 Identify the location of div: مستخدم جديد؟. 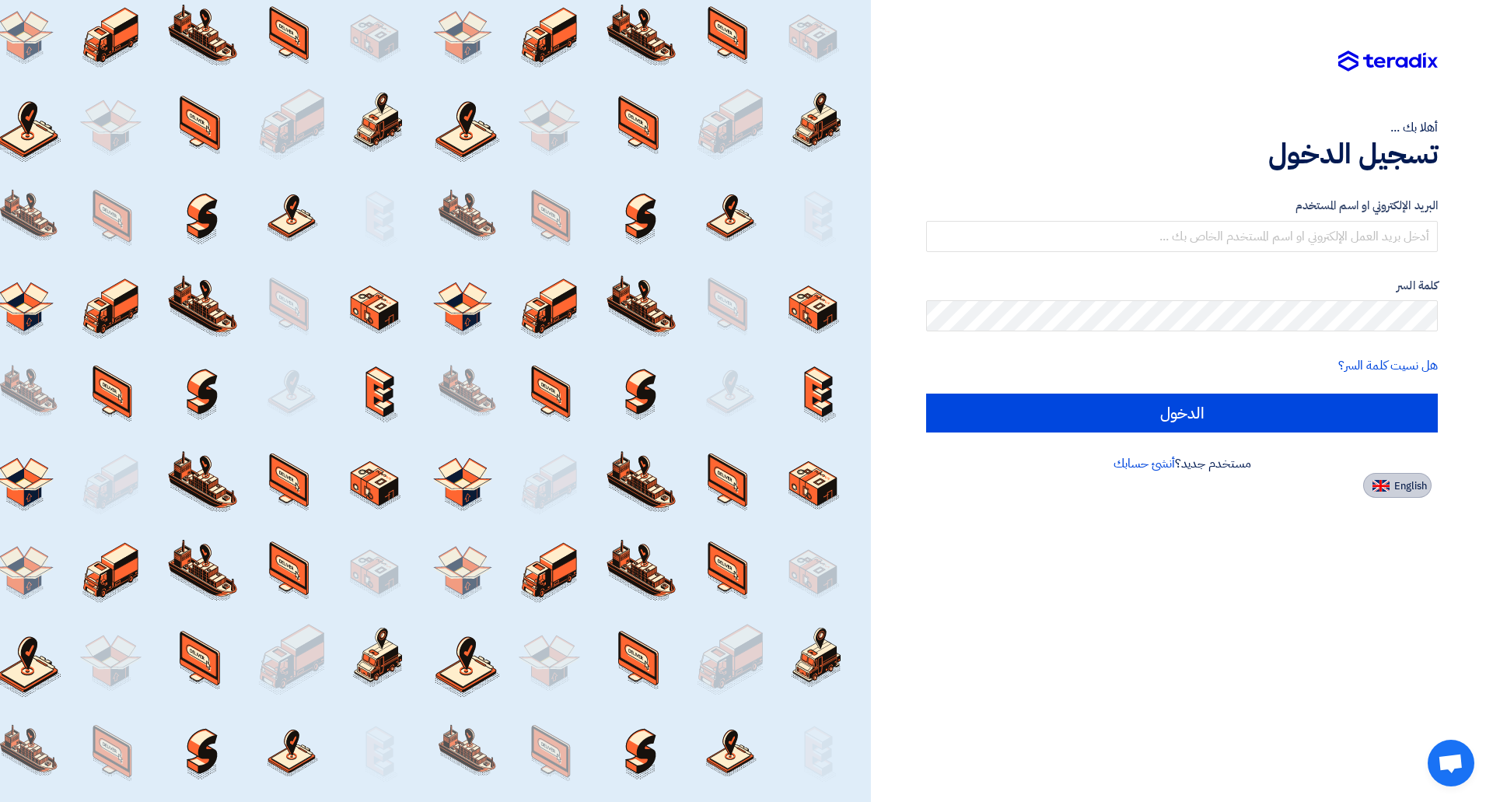
(1182, 463).